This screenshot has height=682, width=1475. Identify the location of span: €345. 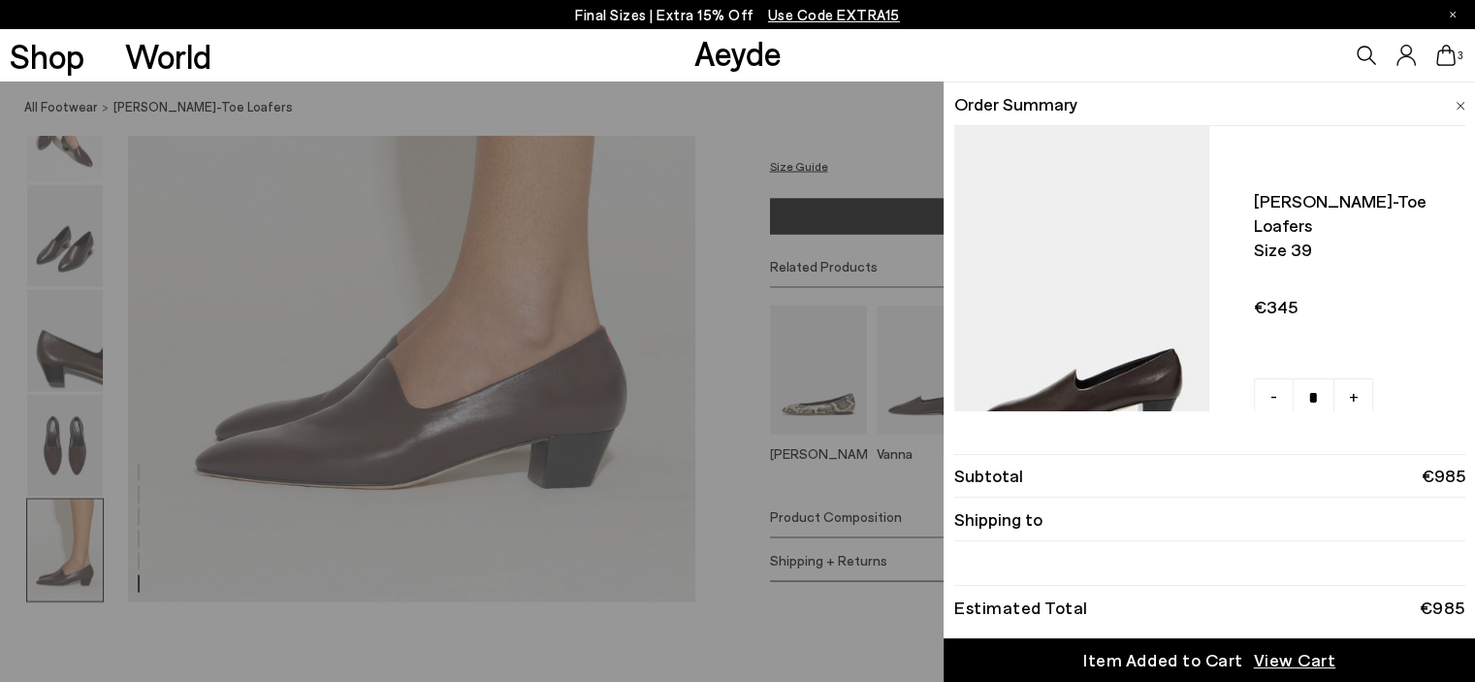
(1354, 307).